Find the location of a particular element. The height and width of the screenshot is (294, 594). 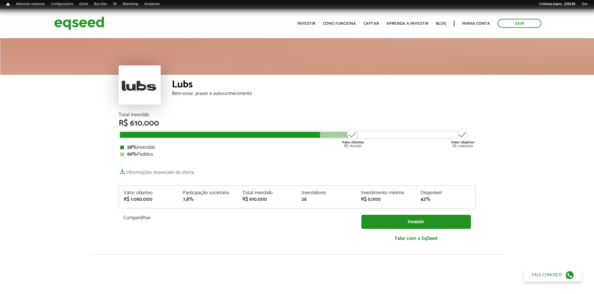

a: Minha conta is located at coordinates (476, 23).